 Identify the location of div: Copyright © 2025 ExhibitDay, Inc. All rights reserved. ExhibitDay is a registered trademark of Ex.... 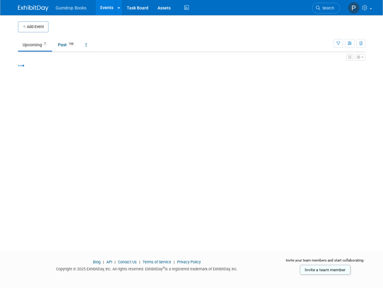
(147, 268).